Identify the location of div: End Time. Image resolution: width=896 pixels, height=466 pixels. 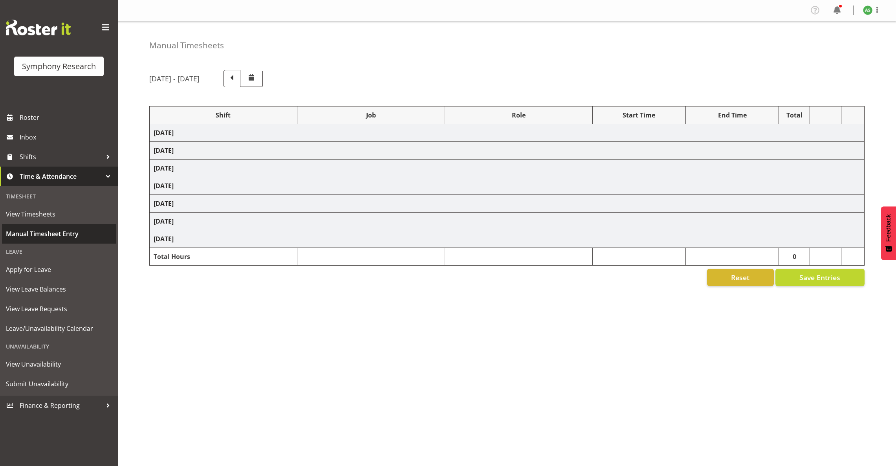
(732, 115).